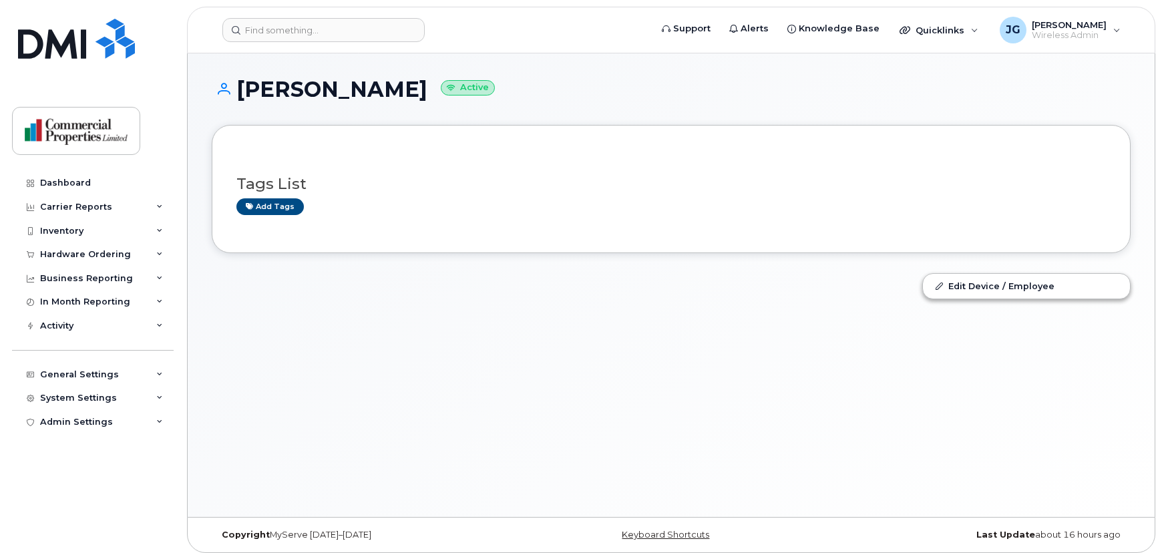  I want to click on div: about 16 hours ago, so click(977, 535).